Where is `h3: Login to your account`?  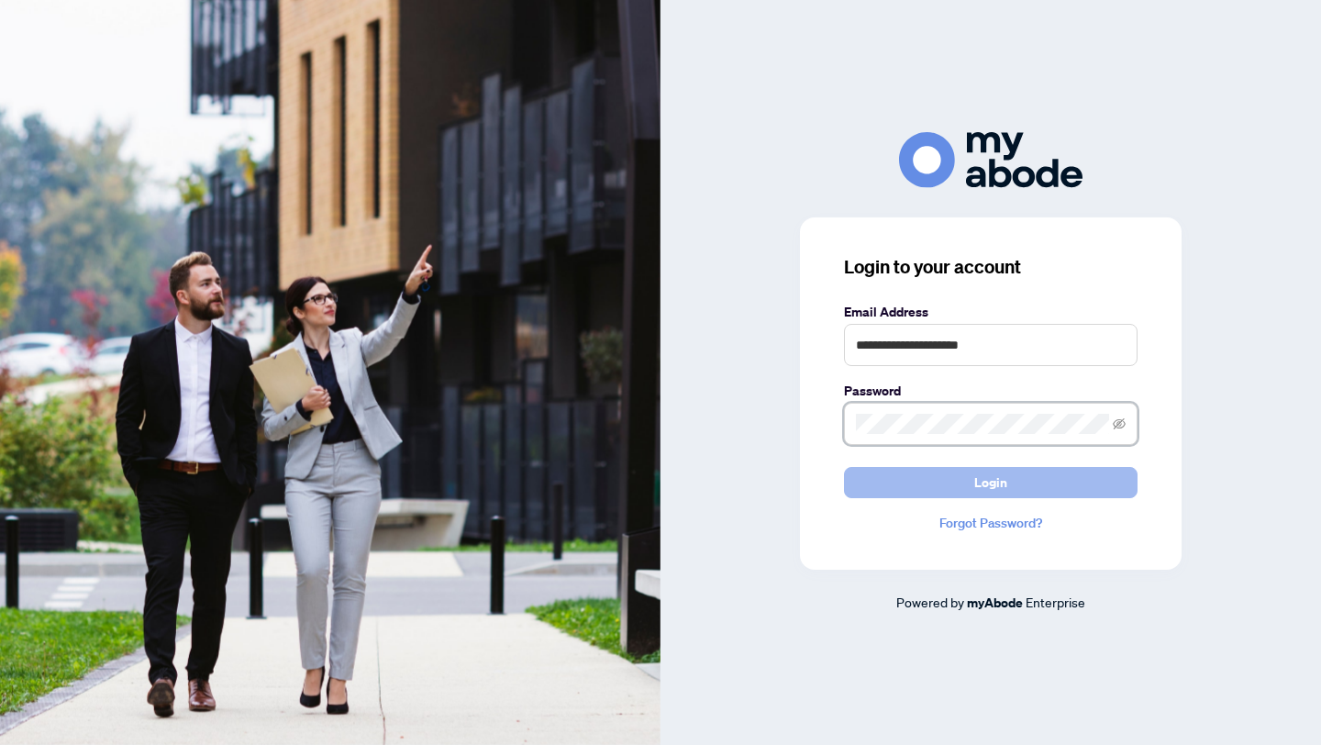 h3: Login to your account is located at coordinates (991, 267).